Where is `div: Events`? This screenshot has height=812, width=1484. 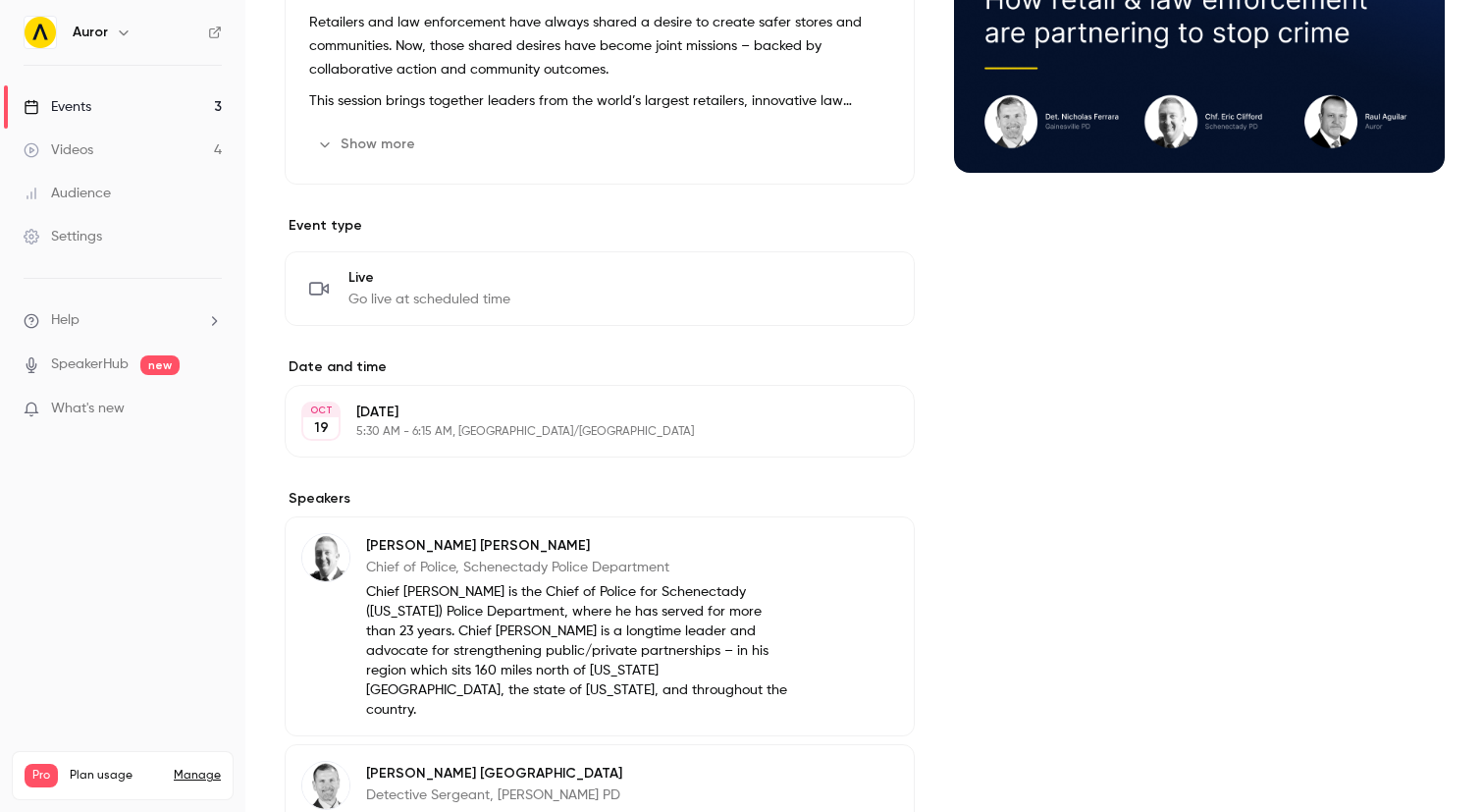
div: Events is located at coordinates (57, 107).